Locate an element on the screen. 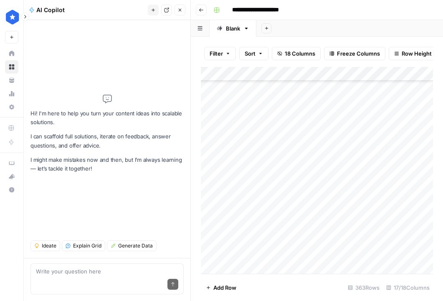 Image resolution: width=443 pixels, height=301 pixels. a: Blank is located at coordinates (233, 28).